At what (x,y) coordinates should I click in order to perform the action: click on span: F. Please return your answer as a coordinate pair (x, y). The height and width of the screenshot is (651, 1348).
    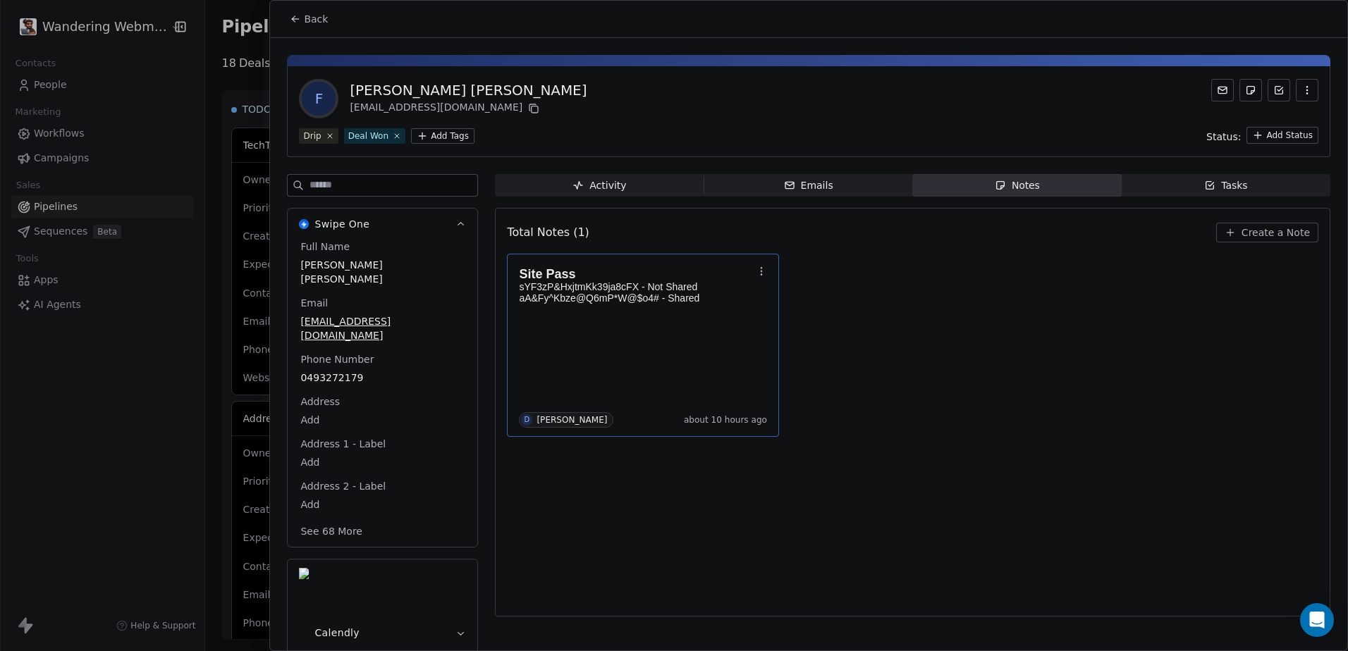
    Looking at the image, I should click on (319, 99).